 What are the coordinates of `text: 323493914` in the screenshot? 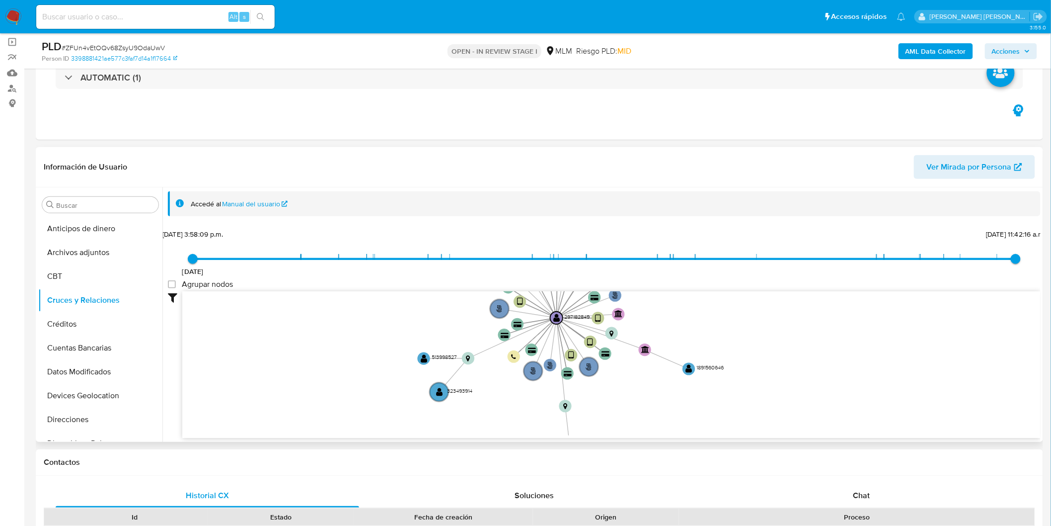 It's located at (460, 391).